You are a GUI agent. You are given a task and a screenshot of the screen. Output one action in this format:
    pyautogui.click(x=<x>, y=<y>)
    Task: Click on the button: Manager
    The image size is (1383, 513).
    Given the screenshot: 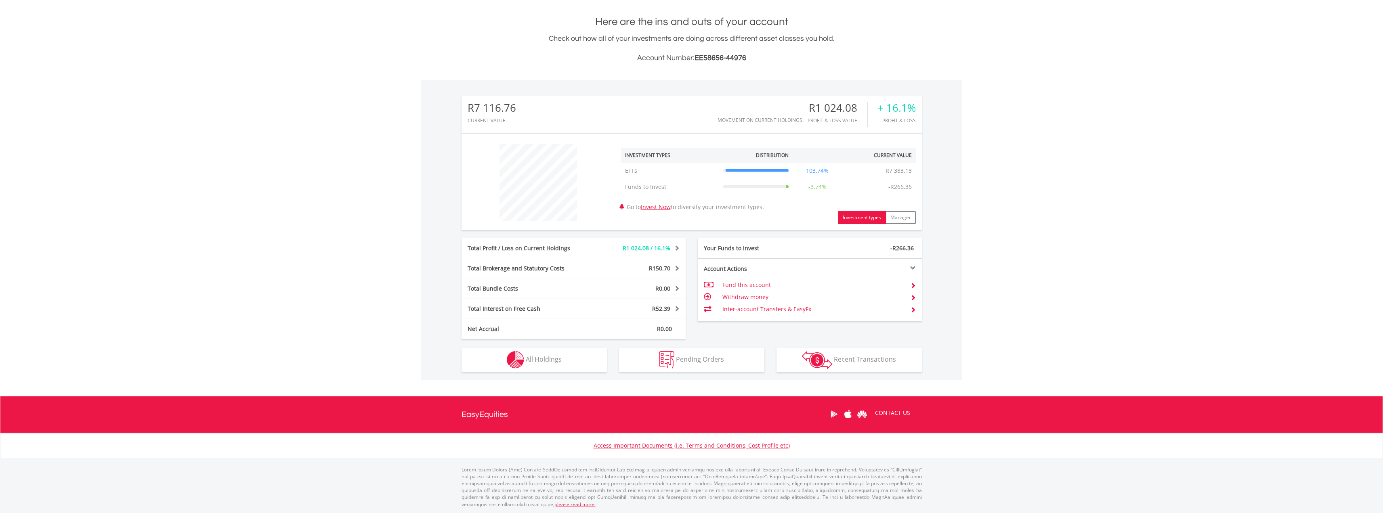 What is the action you would take?
    pyautogui.click(x=900, y=218)
    